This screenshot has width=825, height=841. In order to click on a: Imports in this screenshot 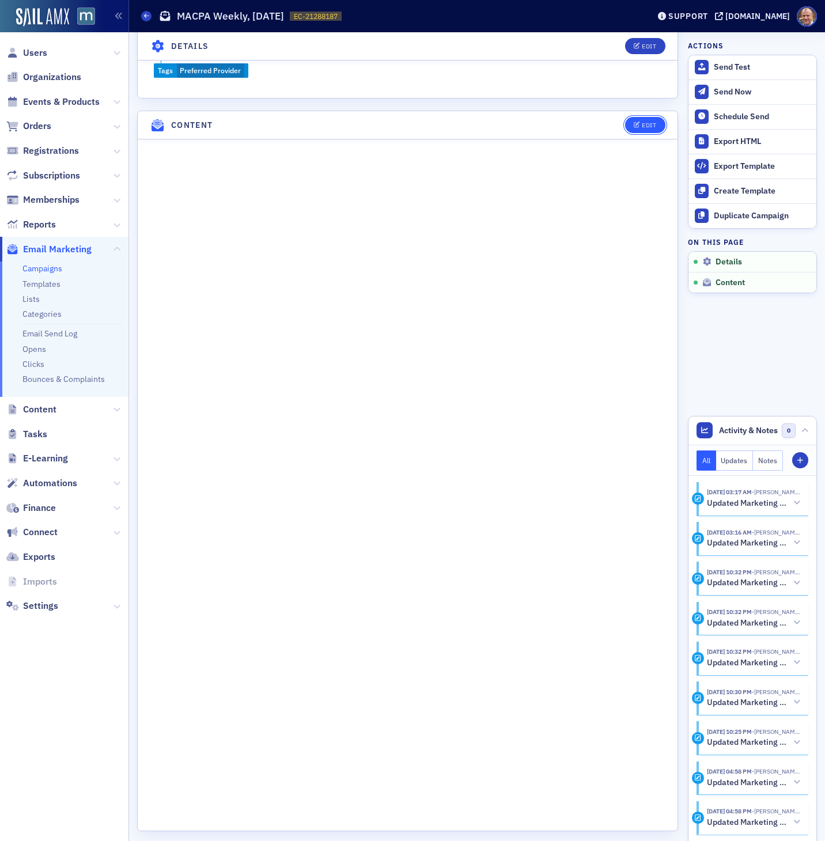, I will do `click(32, 582)`.